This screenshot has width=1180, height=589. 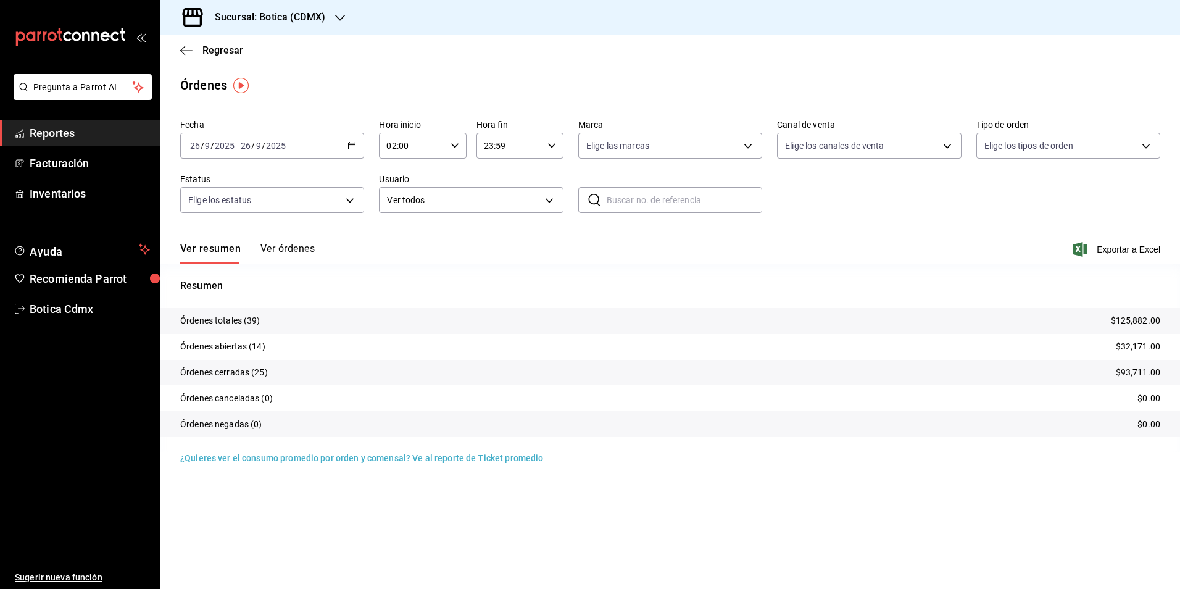 What do you see at coordinates (869, 125) in the screenshot?
I see `label: Canal de venta` at bounding box center [869, 125].